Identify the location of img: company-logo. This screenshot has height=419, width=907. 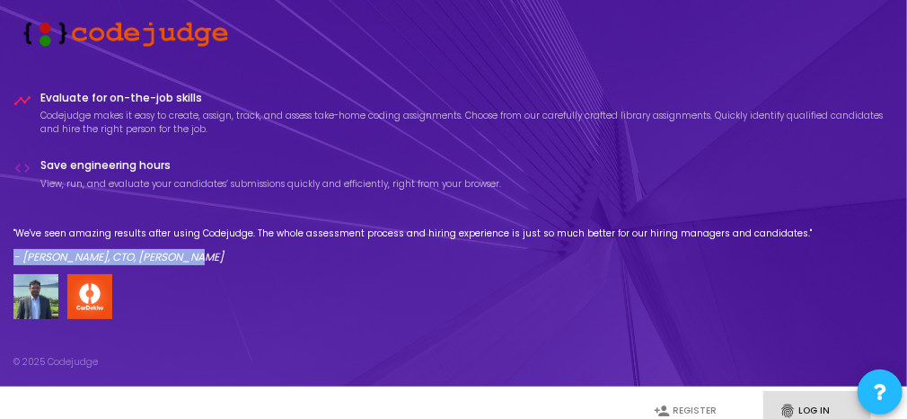
(90, 297).